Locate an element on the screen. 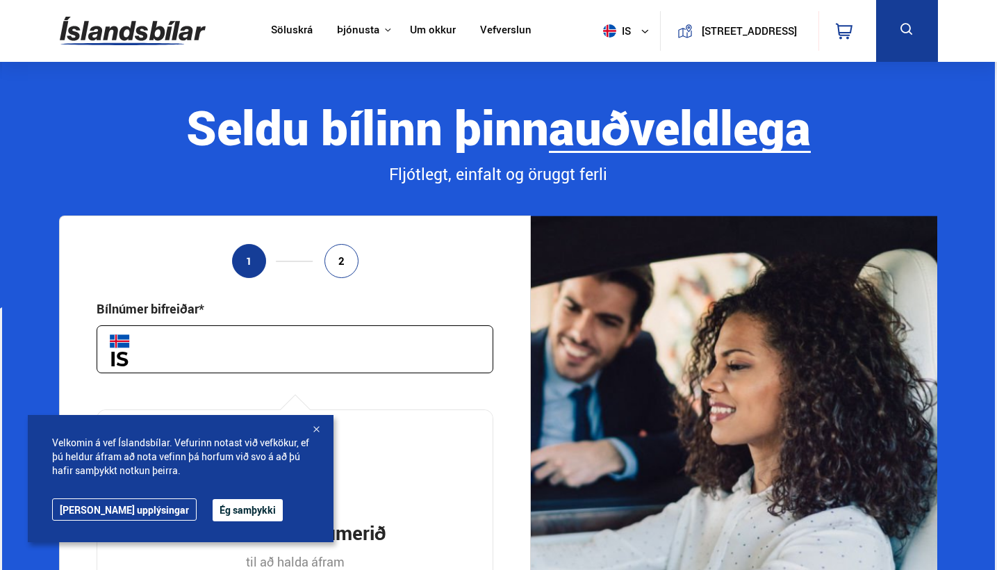 This screenshot has height=570, width=997. div: Seldu bílinn þinn is located at coordinates (498, 126).